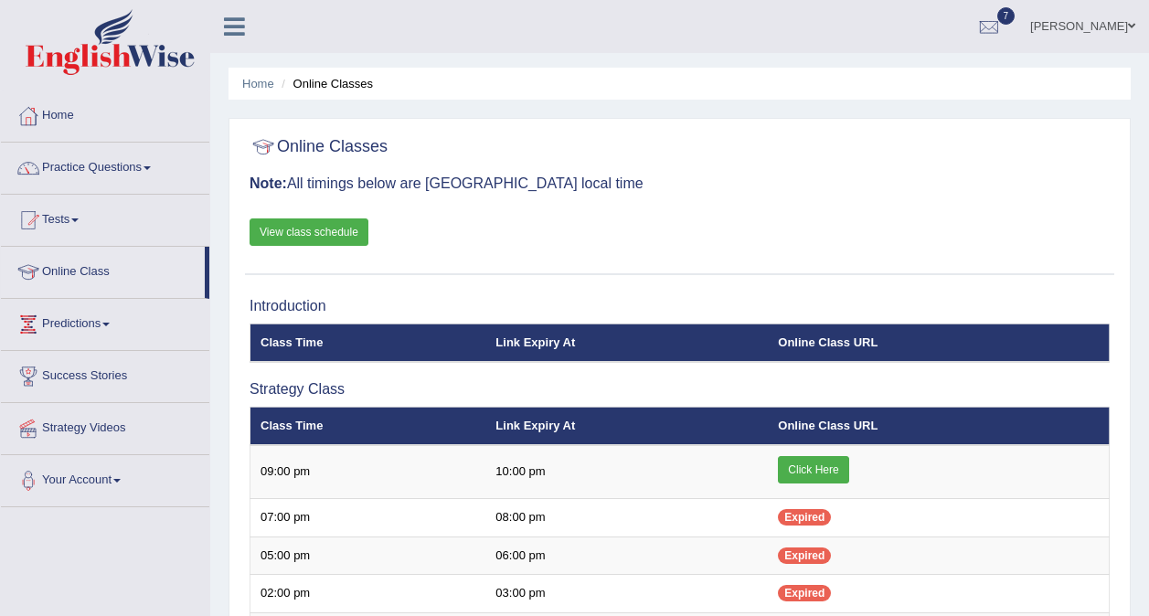 The height and width of the screenshot is (616, 1149). Describe the element at coordinates (626, 518) in the screenshot. I see `td: 08:00 pm` at that location.